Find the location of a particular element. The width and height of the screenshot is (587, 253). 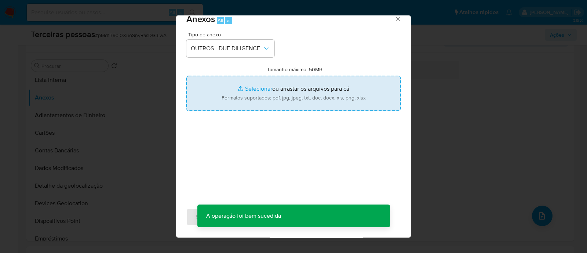

button: Fechar is located at coordinates (398, 19).